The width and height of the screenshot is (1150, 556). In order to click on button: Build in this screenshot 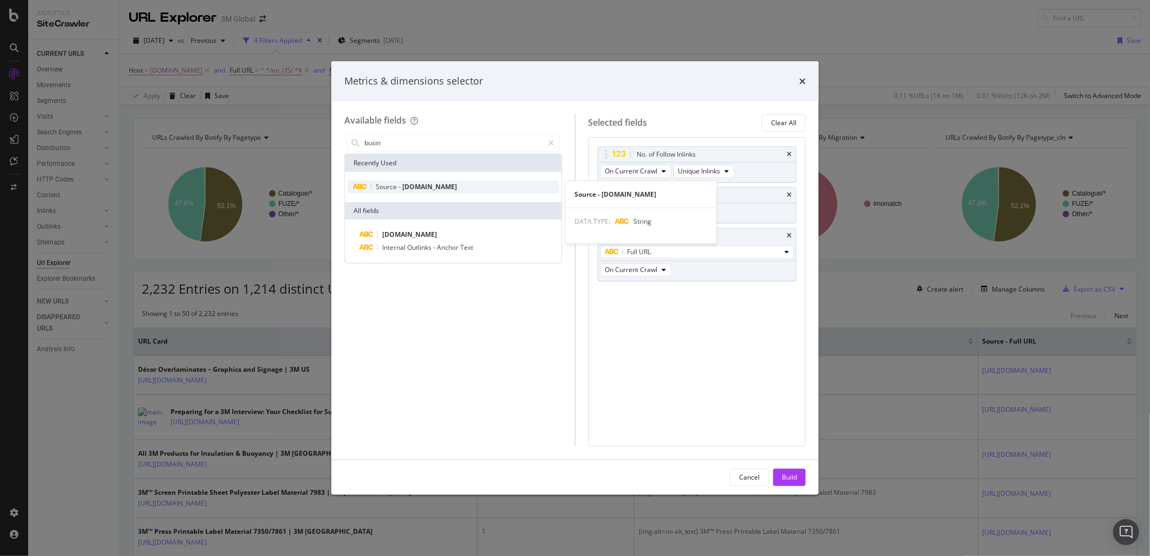, I will do `click(789, 477)`.